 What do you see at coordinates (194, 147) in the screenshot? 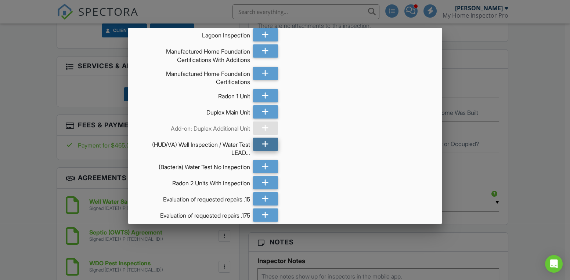
I see `div: (HUD/VA) Well Inspection / Water Test LEAD...` at bounding box center [194, 147].